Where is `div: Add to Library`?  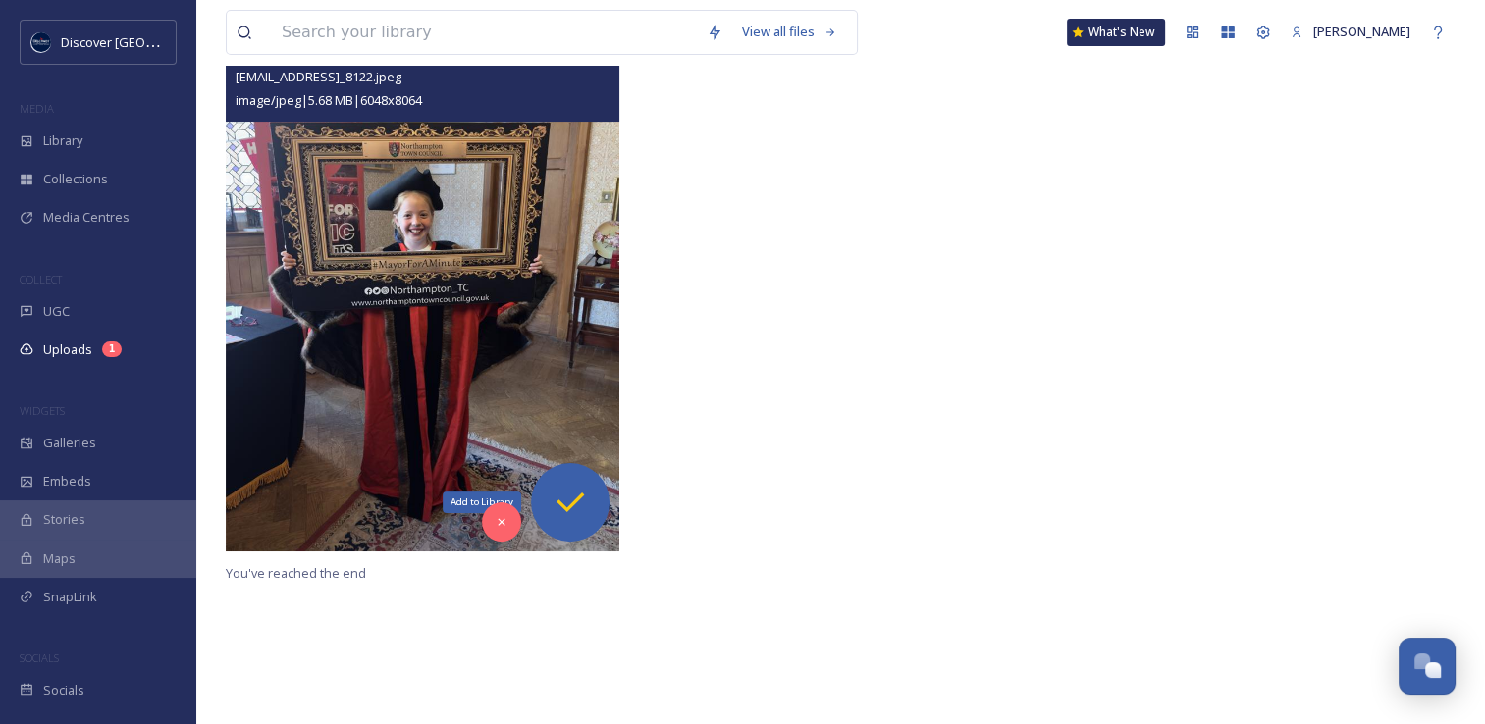
div: Add to Library is located at coordinates (482, 503).